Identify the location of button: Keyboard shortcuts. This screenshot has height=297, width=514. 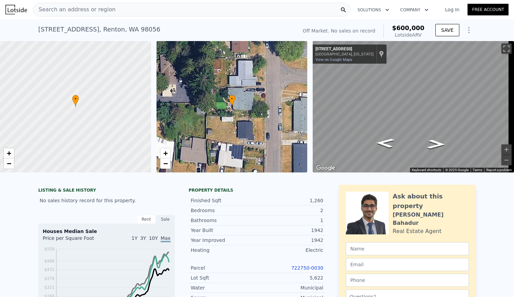
(427, 170).